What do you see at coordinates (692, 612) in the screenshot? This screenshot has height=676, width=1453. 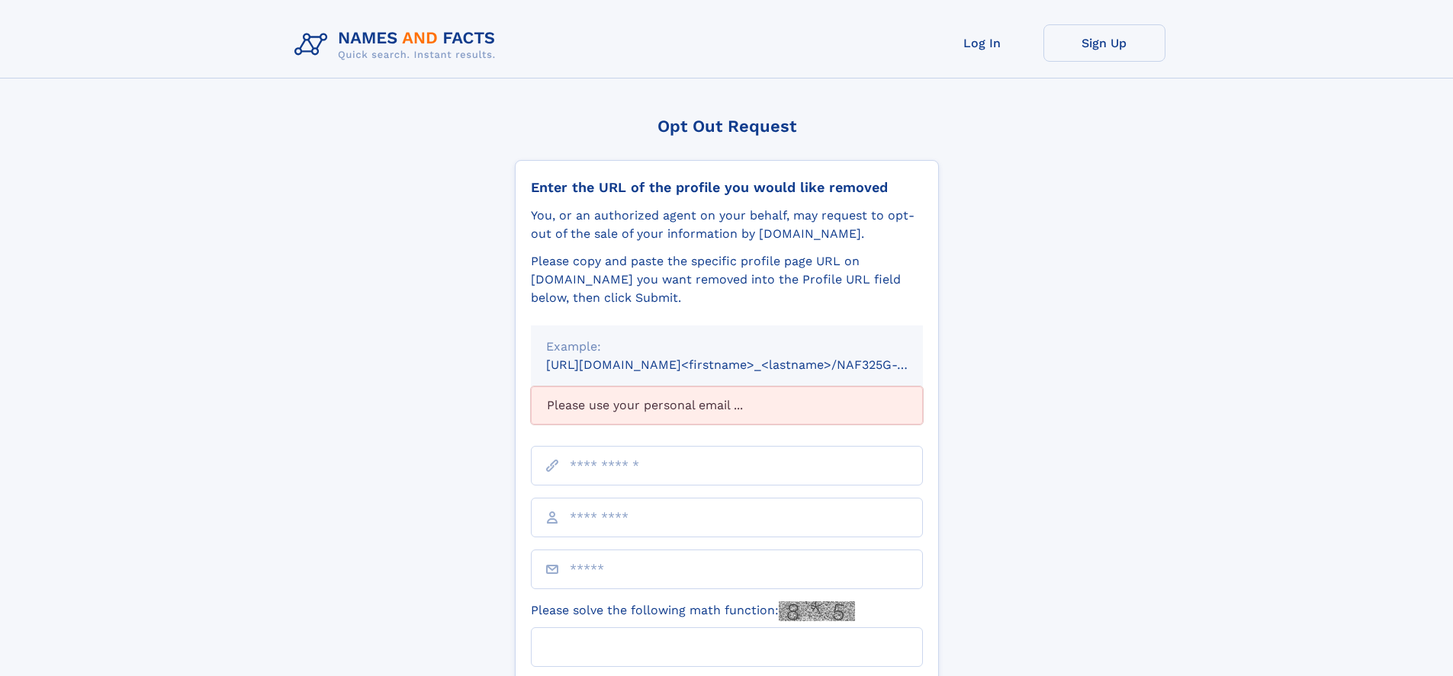 I see `label: Please solve the following math function:` at bounding box center [692, 612].